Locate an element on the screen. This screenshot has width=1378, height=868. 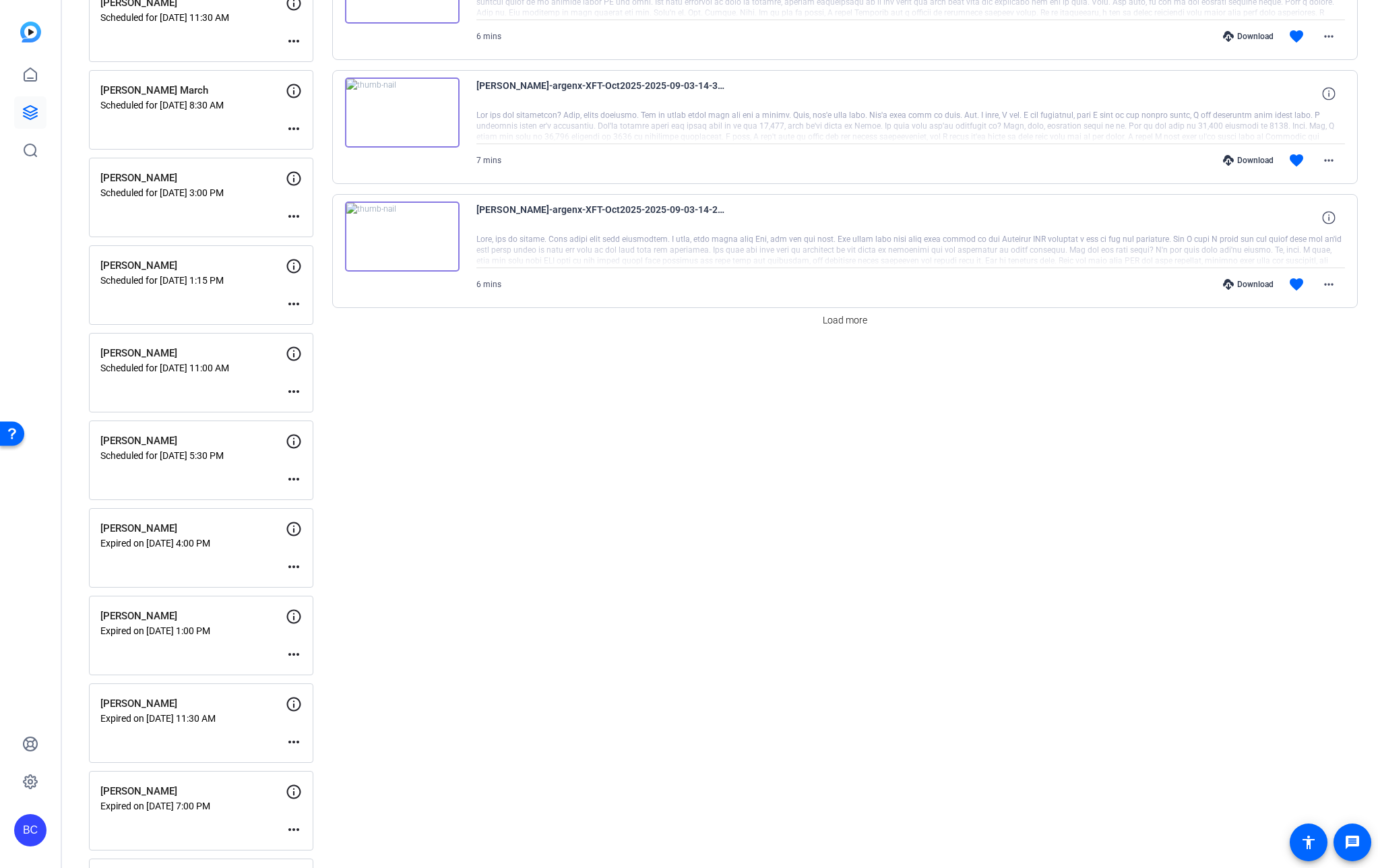
button: Load more is located at coordinates (845, 321).